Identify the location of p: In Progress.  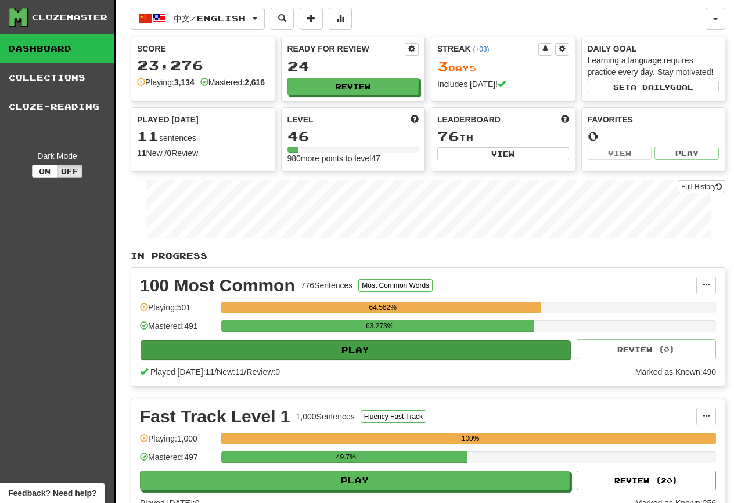
(428, 256).